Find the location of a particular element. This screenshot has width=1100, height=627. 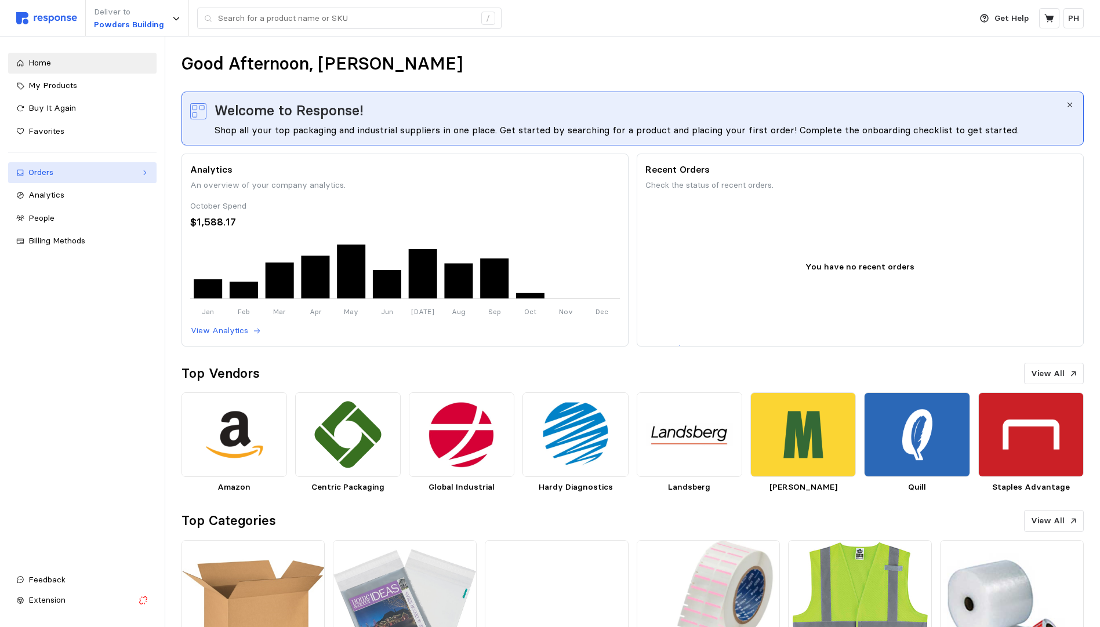

img: 4fb1f975-dd51-453c-b64f-21541b49956d.png is located at coordinates (575, 435).